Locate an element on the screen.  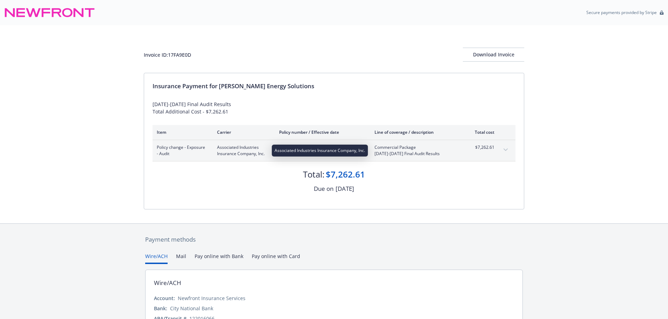
div: Line of coverage / description is located at coordinates (415, 132).